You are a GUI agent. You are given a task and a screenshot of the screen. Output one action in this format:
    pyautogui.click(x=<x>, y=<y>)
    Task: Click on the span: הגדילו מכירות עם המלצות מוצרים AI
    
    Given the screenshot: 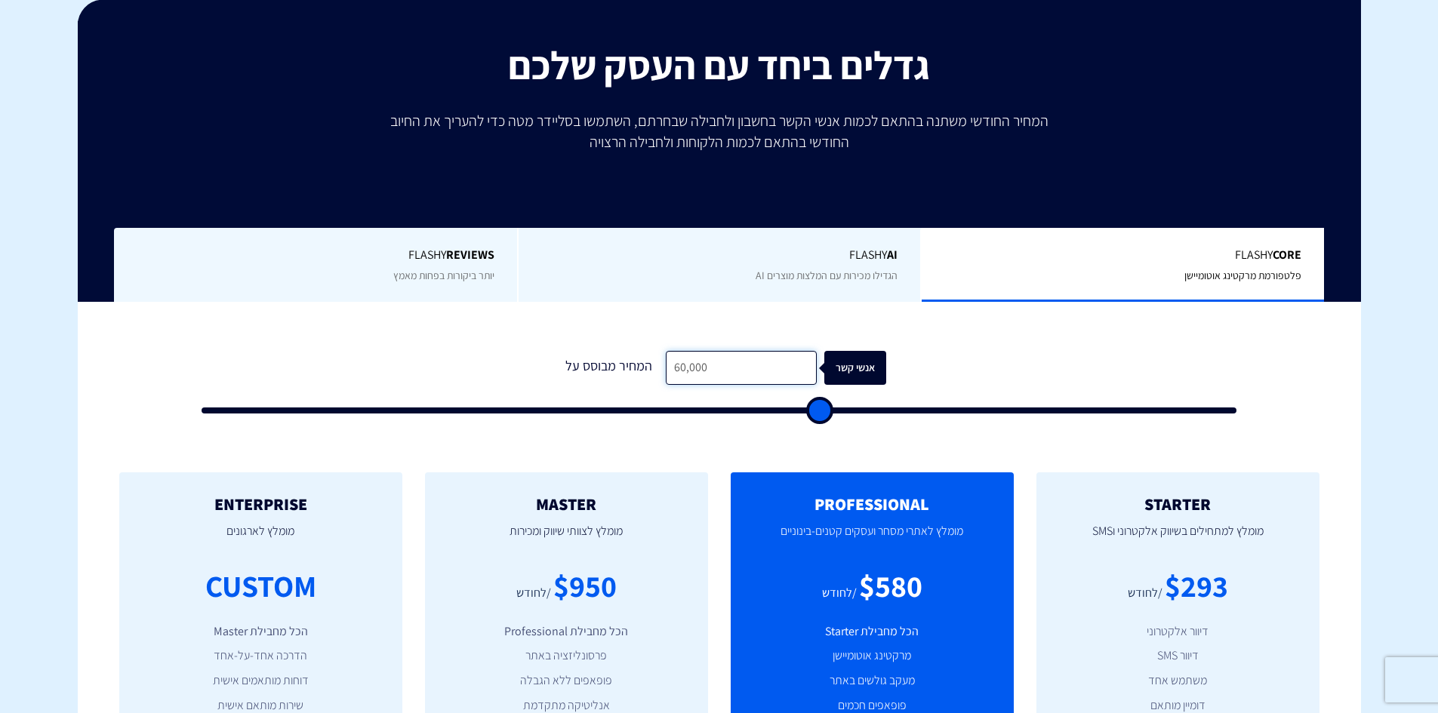 What is the action you would take?
    pyautogui.click(x=826, y=275)
    